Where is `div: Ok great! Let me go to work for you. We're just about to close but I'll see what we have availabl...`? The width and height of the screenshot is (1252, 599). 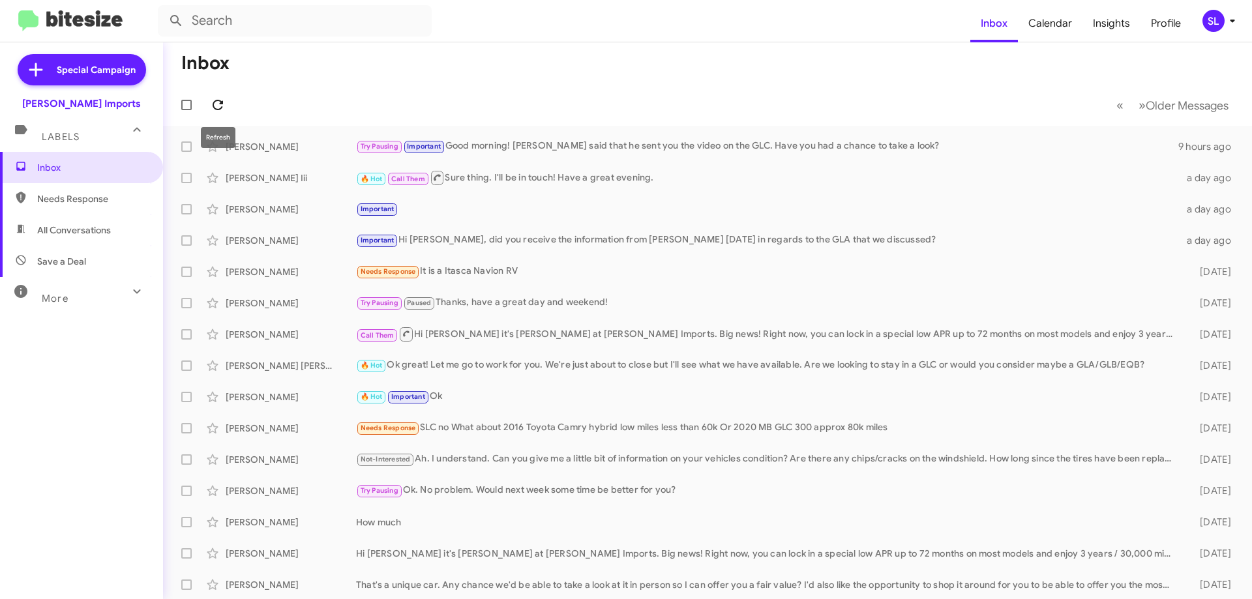 div: Ok great! Let me go to work for you. We're just about to close but I'll see what we have availabl... is located at coordinates (768, 365).